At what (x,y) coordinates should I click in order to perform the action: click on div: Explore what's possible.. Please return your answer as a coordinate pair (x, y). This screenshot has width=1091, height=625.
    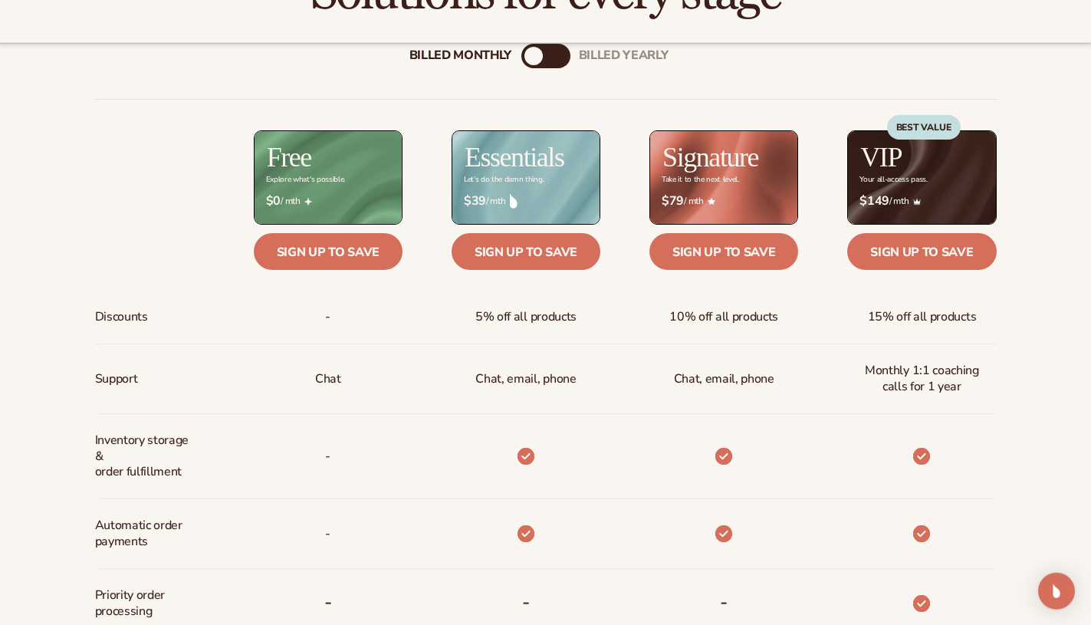
    Looking at the image, I should click on (305, 179).